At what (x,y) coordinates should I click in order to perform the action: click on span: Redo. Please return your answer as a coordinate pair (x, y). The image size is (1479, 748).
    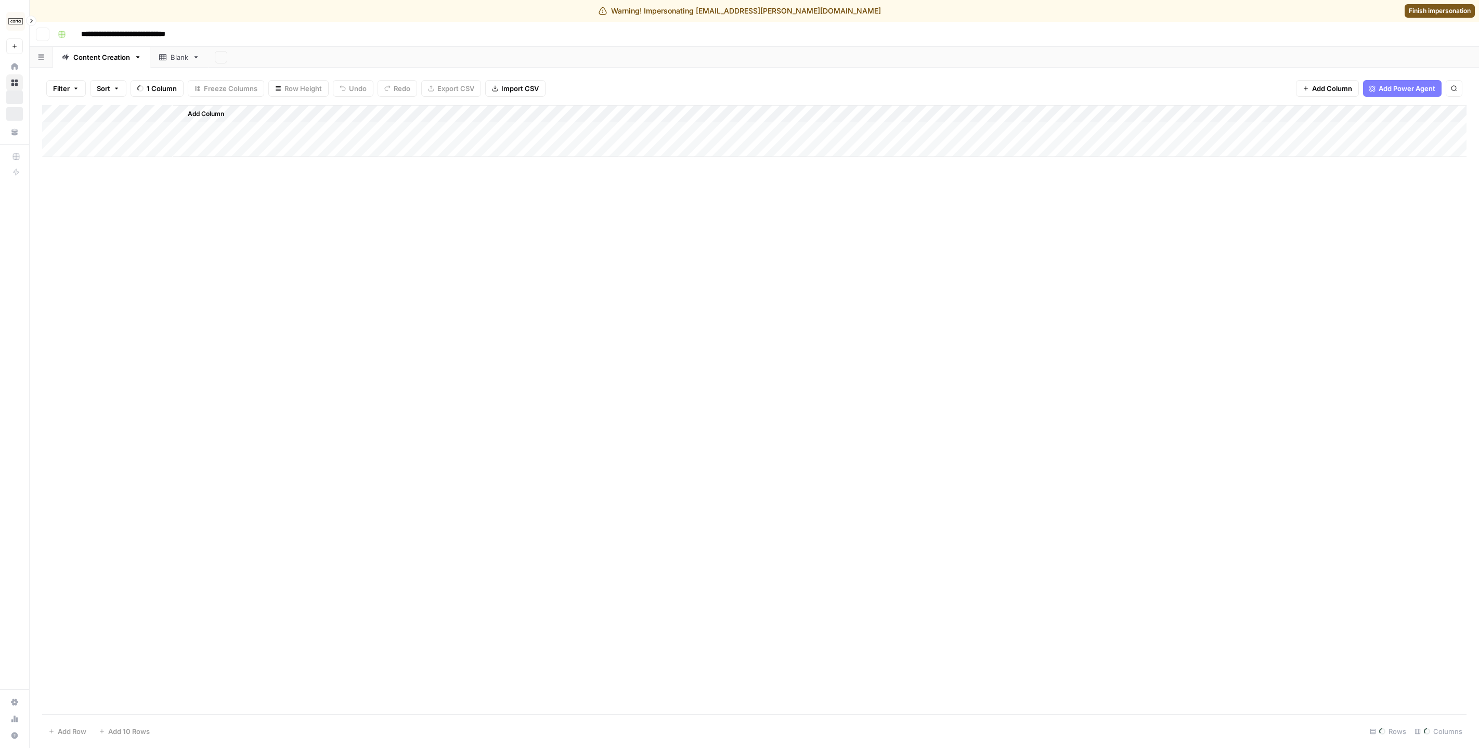
    Looking at the image, I should click on (402, 88).